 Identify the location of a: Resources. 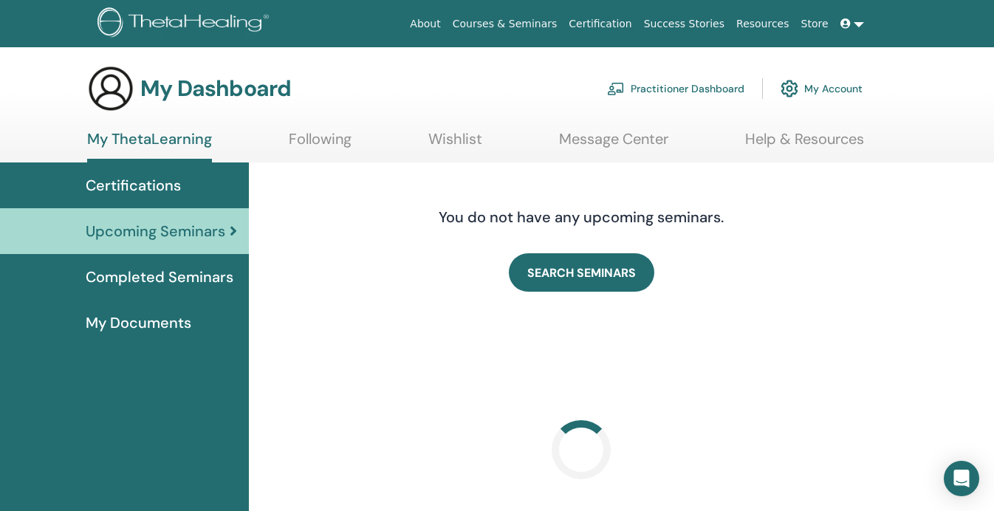
(763, 24).